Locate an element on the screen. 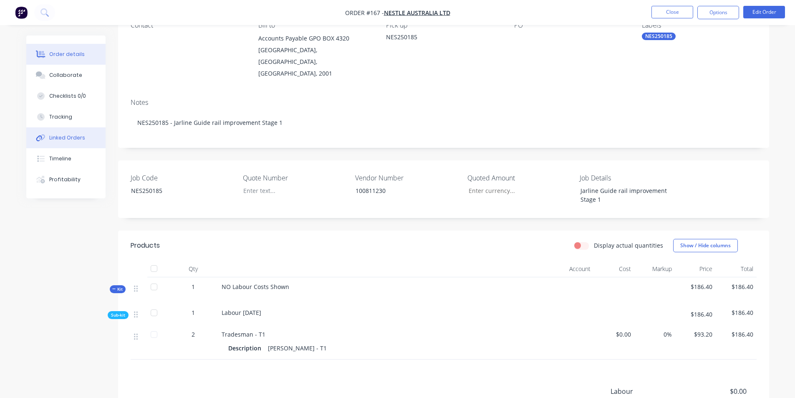  span: $93.20 is located at coordinates (696, 334).